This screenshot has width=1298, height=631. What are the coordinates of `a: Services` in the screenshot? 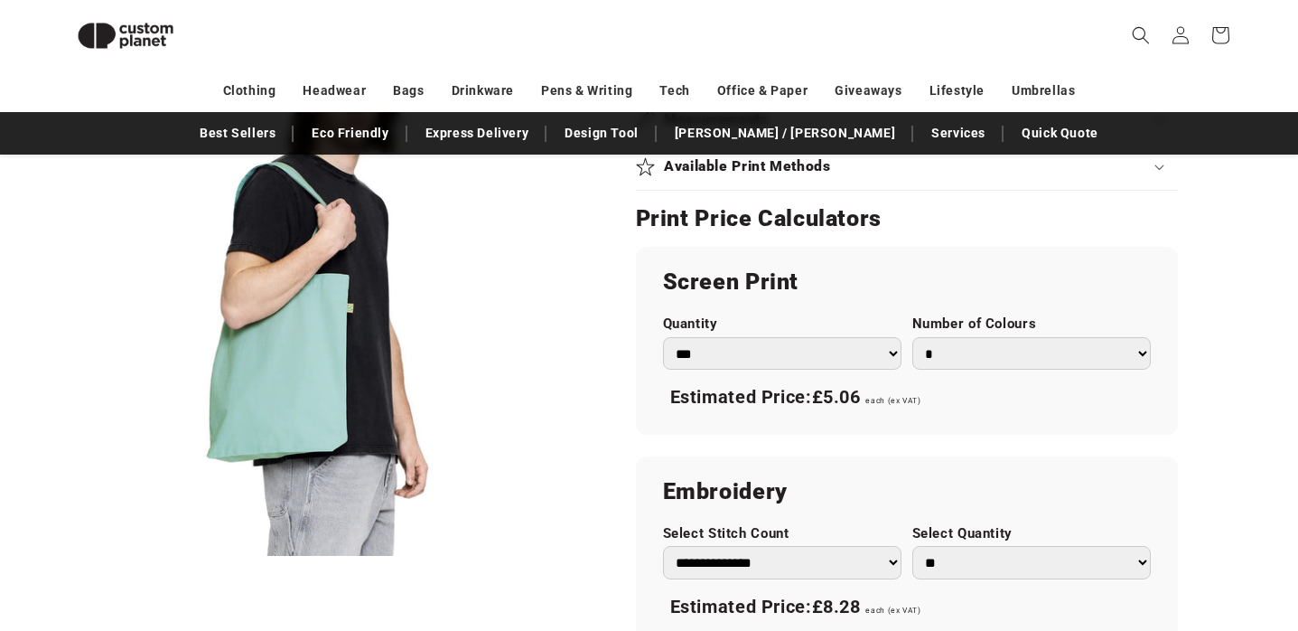 It's located at (958, 133).